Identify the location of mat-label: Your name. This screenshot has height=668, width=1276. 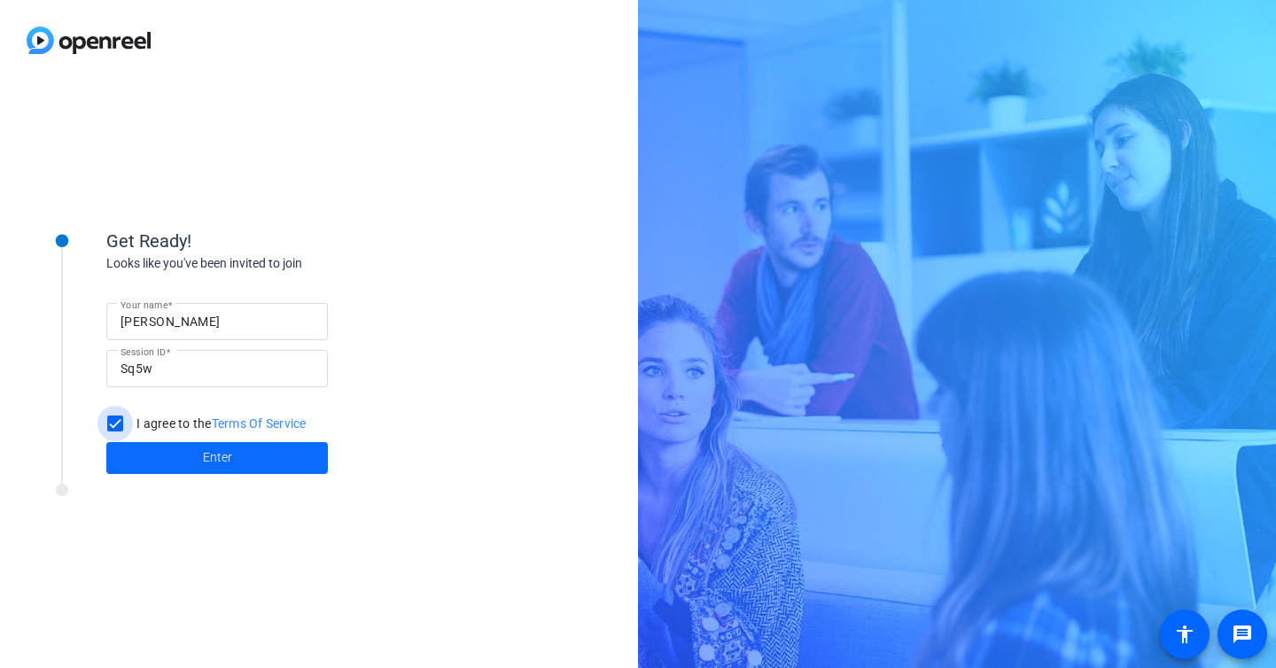
(144, 305).